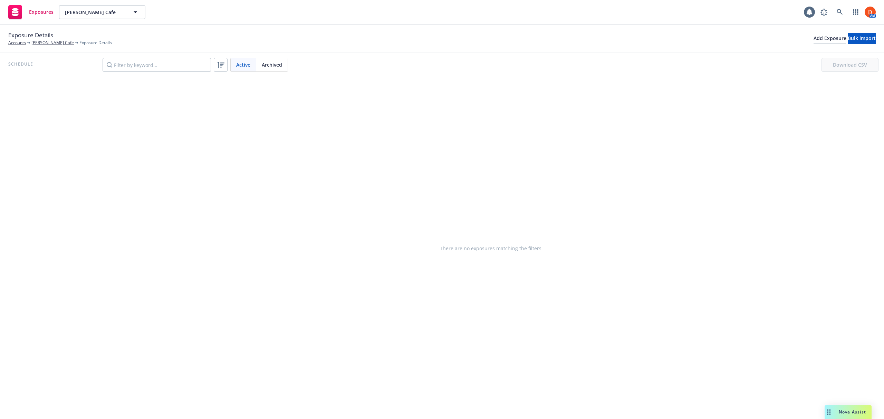  Describe the element at coordinates (491, 248) in the screenshot. I see `span: There are no exposures matching the filters` at that location.